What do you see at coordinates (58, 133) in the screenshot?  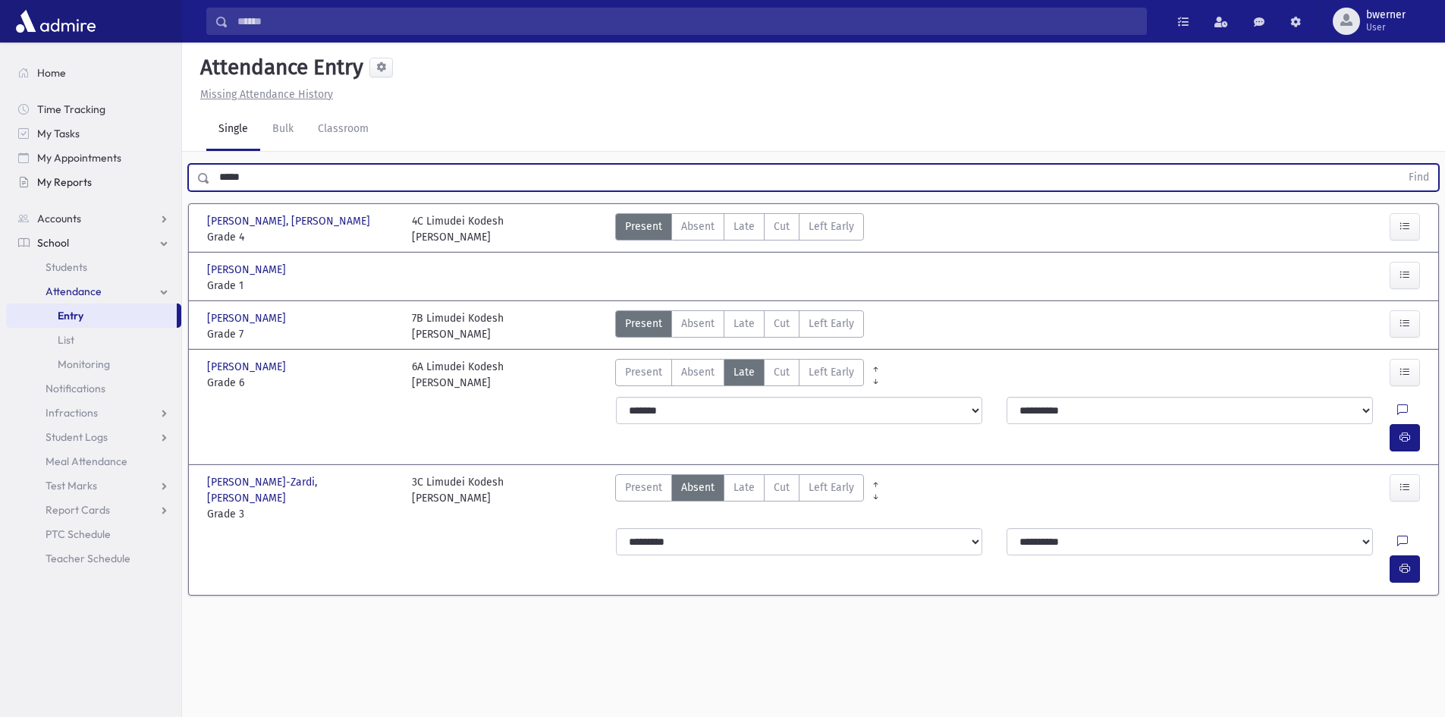 I see `span: My Tasks` at bounding box center [58, 133].